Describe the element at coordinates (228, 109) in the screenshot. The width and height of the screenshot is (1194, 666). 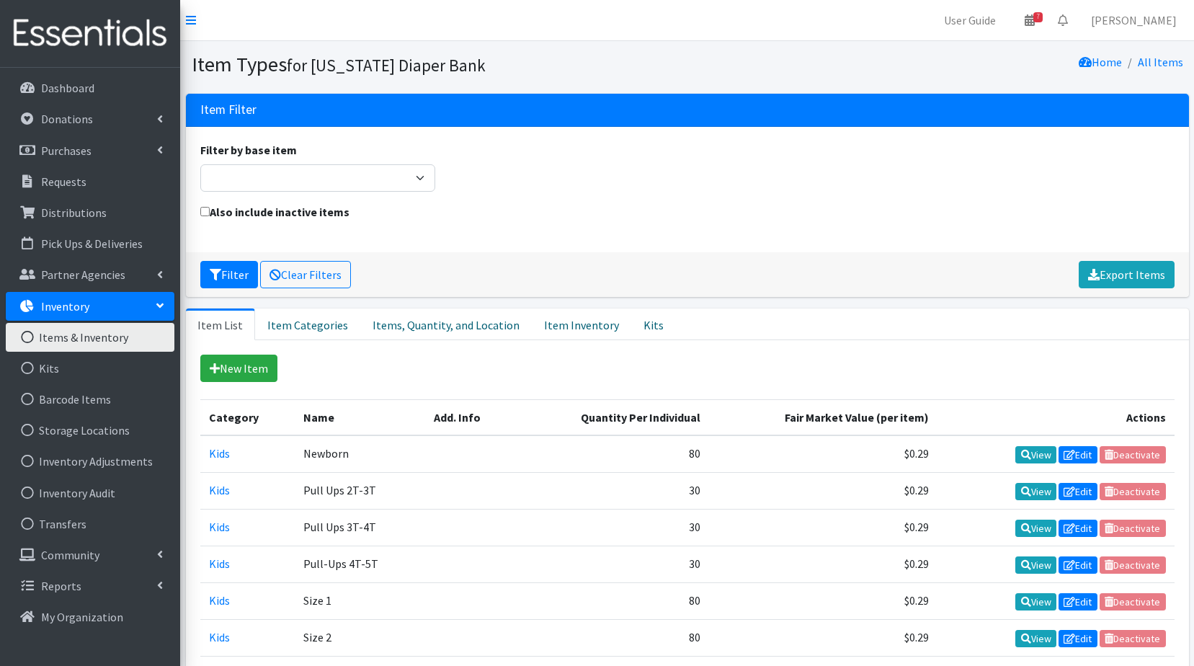
I see `h3: Item Filter` at that location.